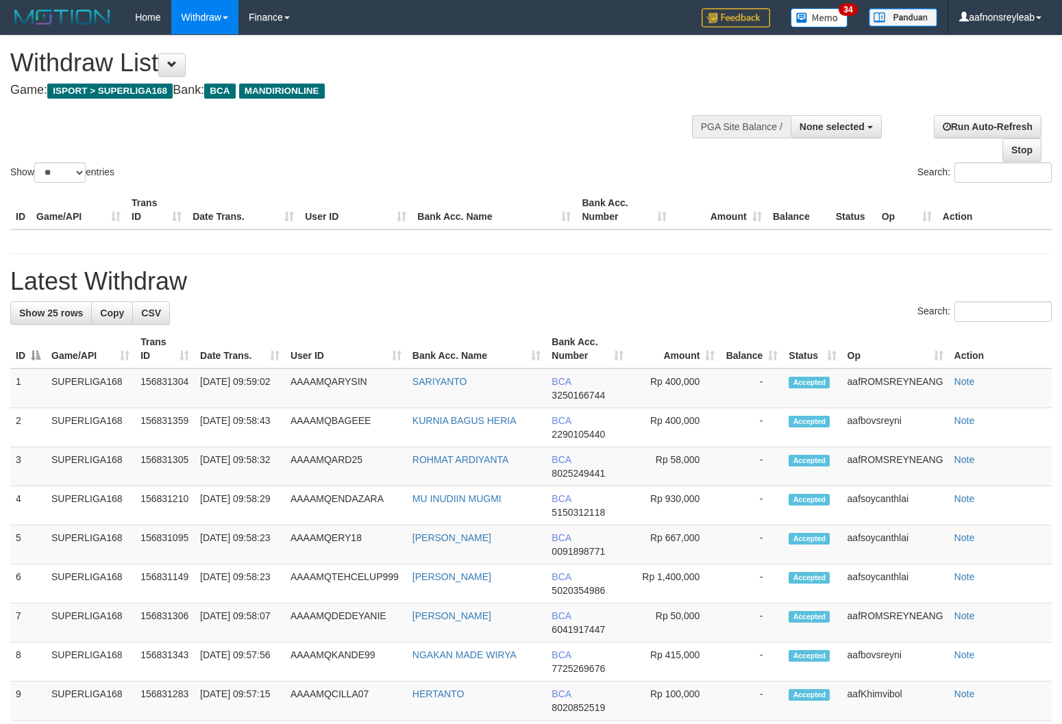  What do you see at coordinates (812, 349) in the screenshot?
I see `th: Status: activate to sort column ascending` at bounding box center [812, 349].